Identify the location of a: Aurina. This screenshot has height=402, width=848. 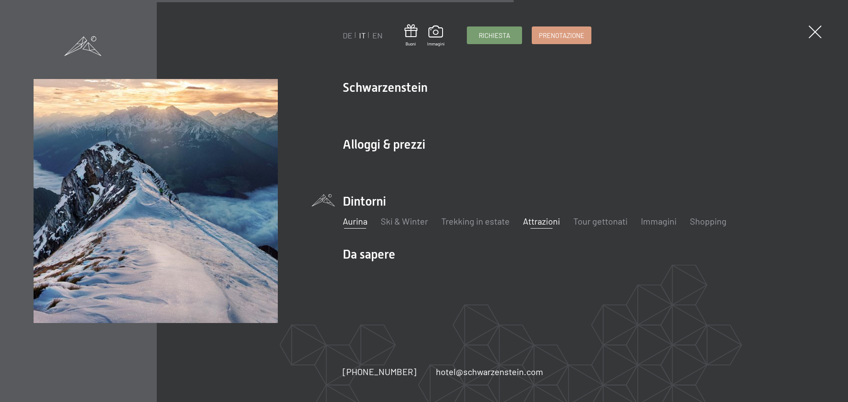
(355, 221).